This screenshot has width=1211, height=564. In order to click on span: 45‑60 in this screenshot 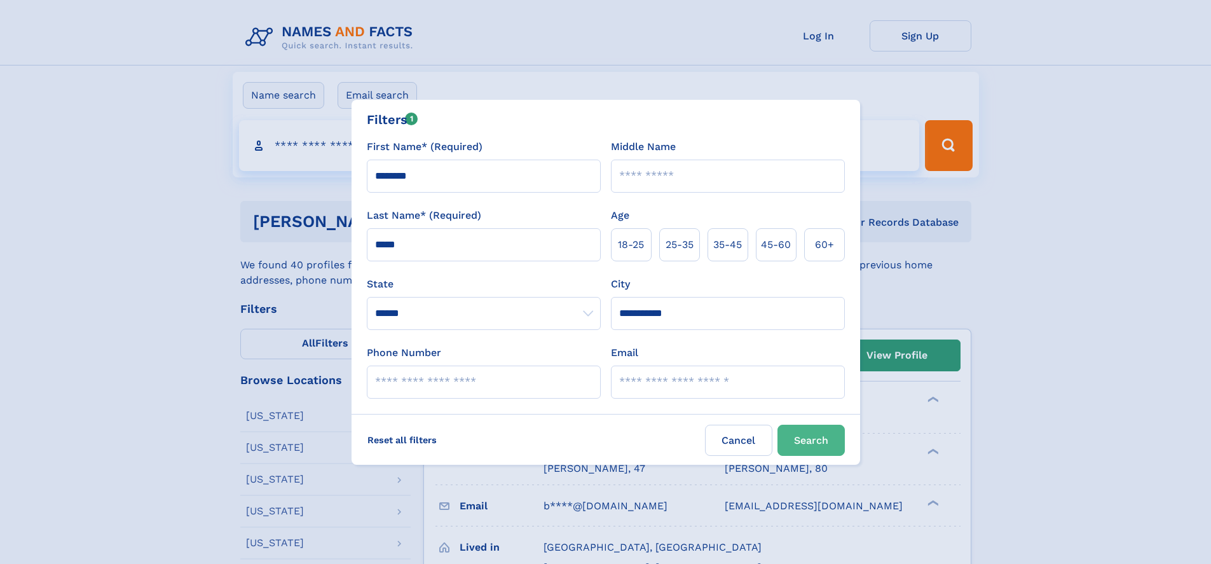, I will do `click(776, 245)`.